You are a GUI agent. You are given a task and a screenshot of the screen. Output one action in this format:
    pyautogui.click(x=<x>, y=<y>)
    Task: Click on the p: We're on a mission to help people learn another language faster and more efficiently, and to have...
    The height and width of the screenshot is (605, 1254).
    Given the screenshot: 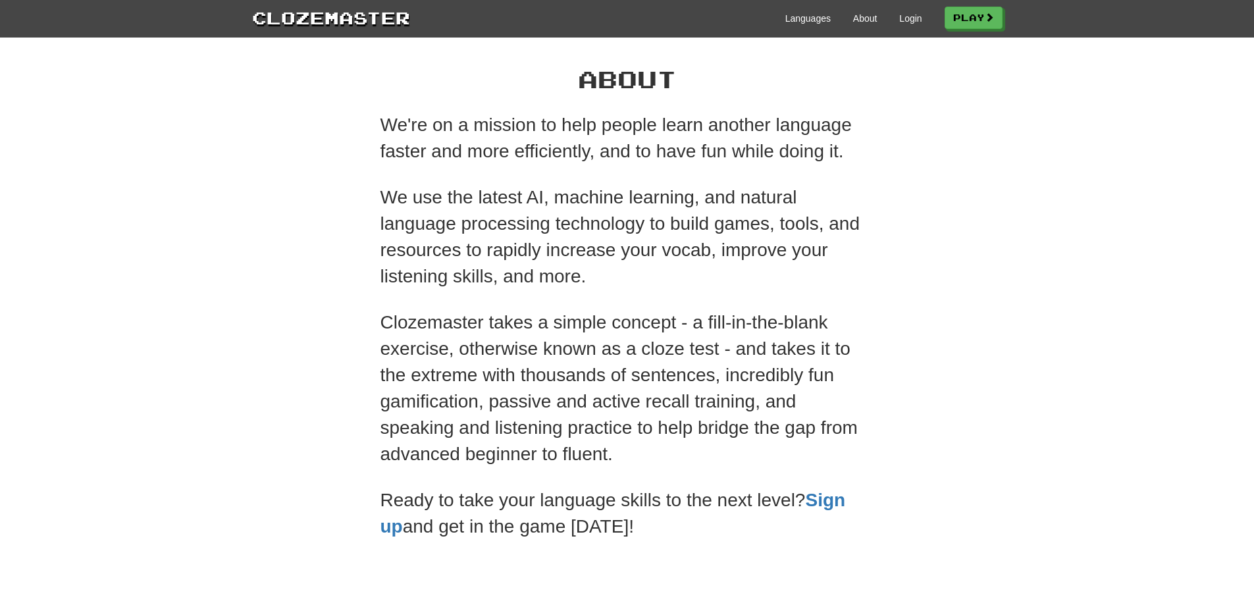 What is the action you would take?
    pyautogui.click(x=627, y=138)
    